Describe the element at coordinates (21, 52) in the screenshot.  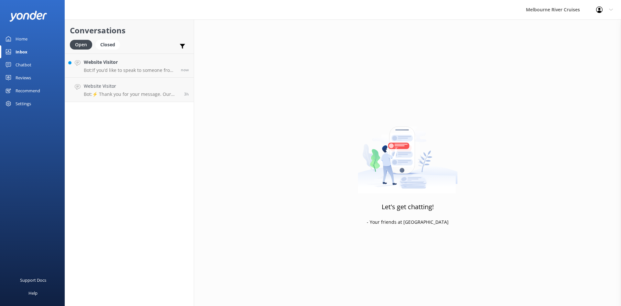
I see `div: Inbox` at that location.